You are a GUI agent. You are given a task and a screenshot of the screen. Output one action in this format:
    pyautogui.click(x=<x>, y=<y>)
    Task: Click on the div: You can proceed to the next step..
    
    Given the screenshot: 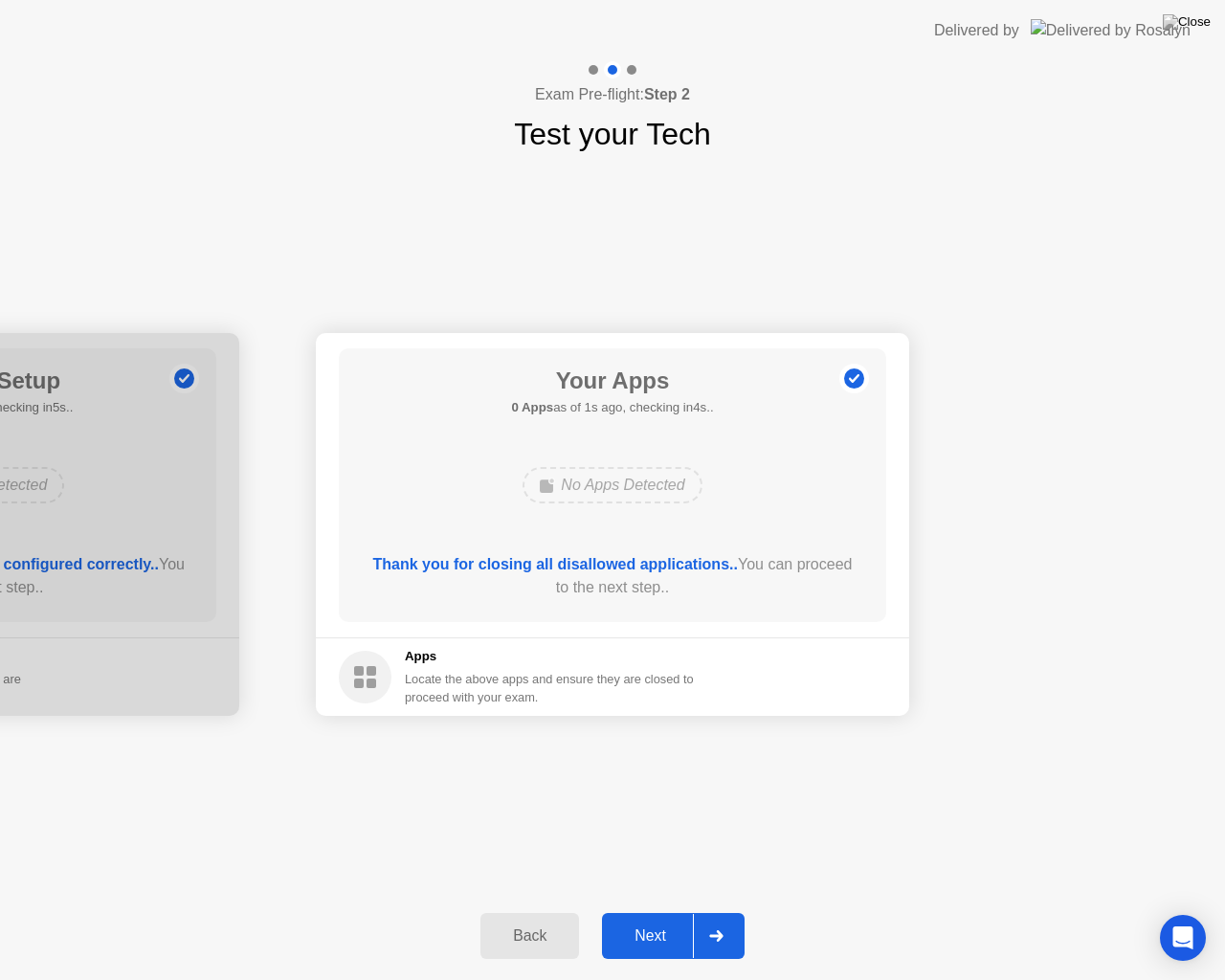 What is the action you would take?
    pyautogui.click(x=612, y=576)
    